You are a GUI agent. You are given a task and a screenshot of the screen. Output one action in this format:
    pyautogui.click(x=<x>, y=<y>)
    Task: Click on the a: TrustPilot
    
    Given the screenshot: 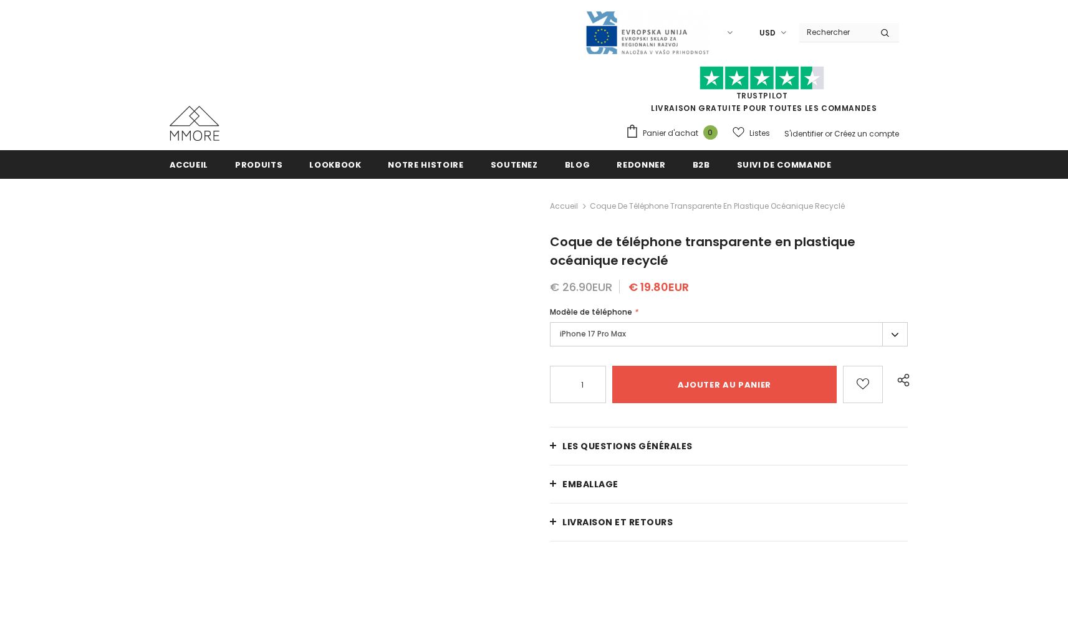 What is the action you would take?
    pyautogui.click(x=762, y=95)
    